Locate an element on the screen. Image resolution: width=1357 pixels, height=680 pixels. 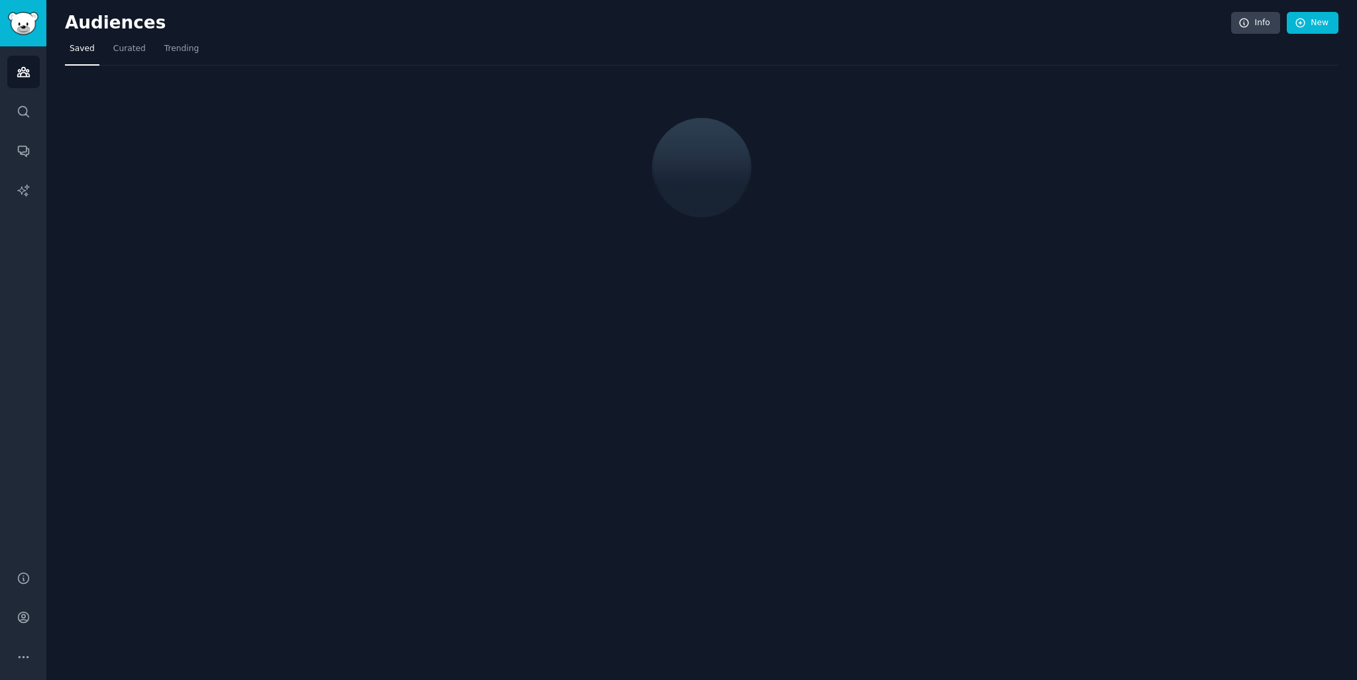
a: Curated is located at coordinates (129, 52).